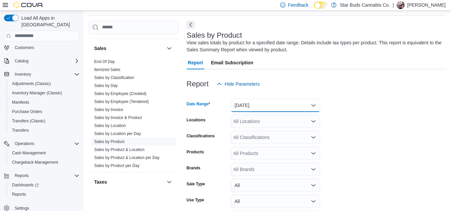 This screenshot has width=451, height=211. Describe the element at coordinates (104, 62) in the screenshot. I see `span: End Of Day` at that location.